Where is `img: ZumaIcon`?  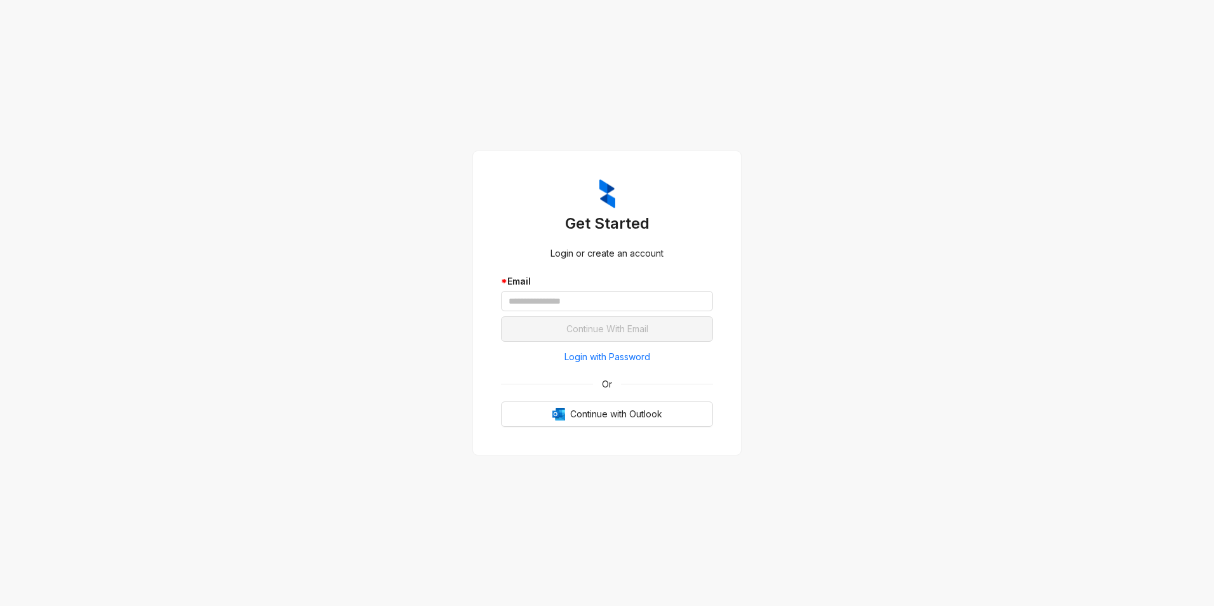 img: ZumaIcon is located at coordinates (607, 194).